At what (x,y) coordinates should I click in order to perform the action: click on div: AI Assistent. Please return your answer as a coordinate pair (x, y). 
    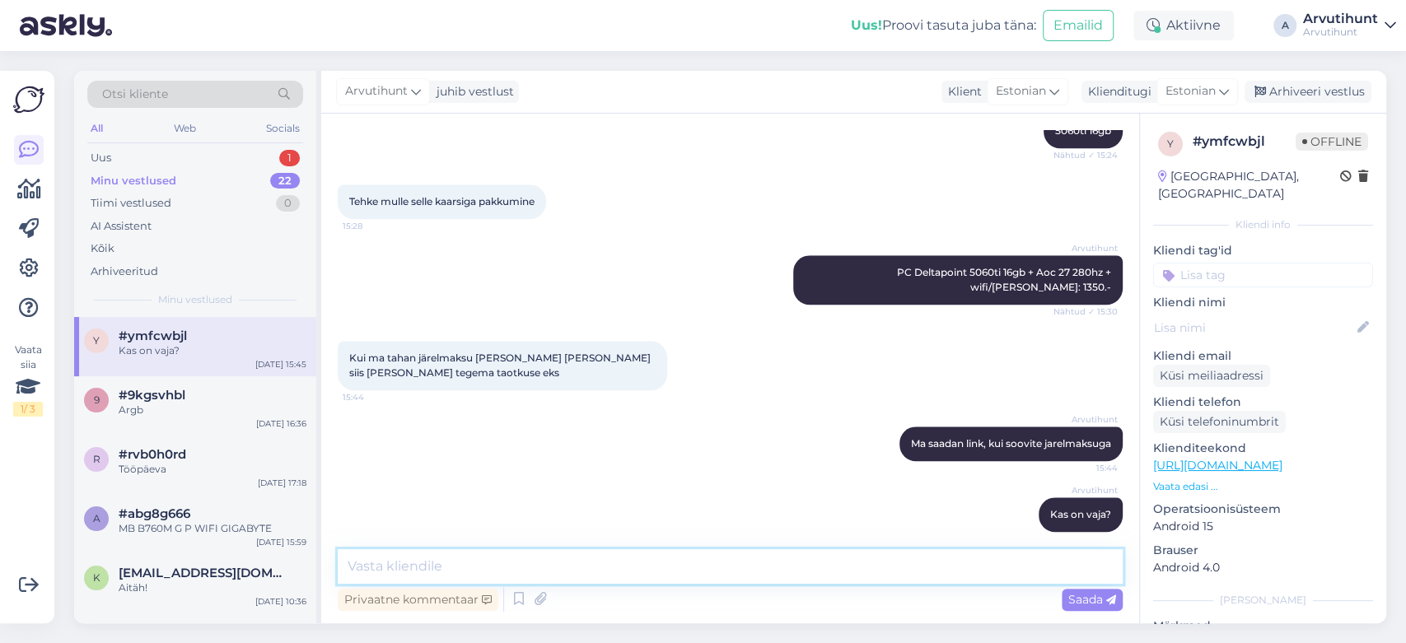
    Looking at the image, I should click on (121, 226).